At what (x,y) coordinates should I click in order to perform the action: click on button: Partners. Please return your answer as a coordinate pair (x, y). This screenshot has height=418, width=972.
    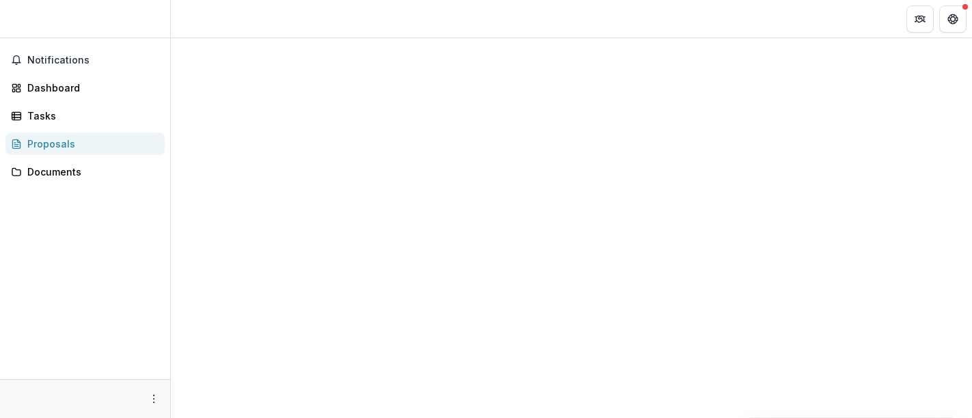
    Looking at the image, I should click on (920, 19).